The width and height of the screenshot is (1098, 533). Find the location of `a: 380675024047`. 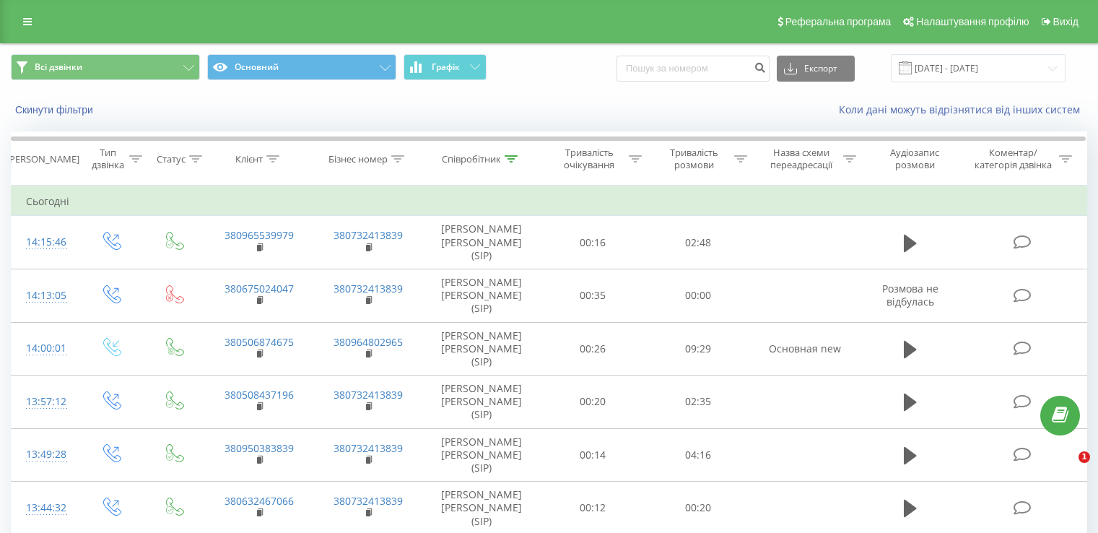

a: 380675024047 is located at coordinates (259, 288).